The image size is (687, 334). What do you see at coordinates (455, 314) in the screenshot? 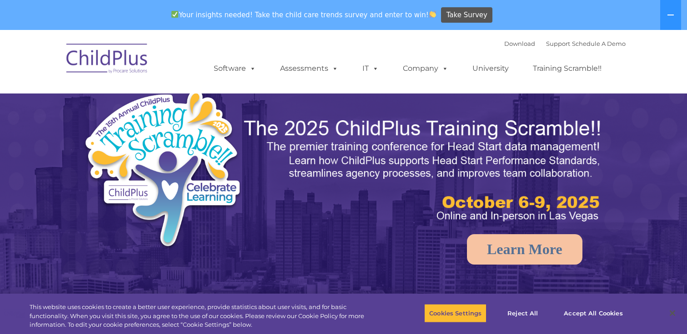
I see `button: Cookies Settings` at bounding box center [455, 314].